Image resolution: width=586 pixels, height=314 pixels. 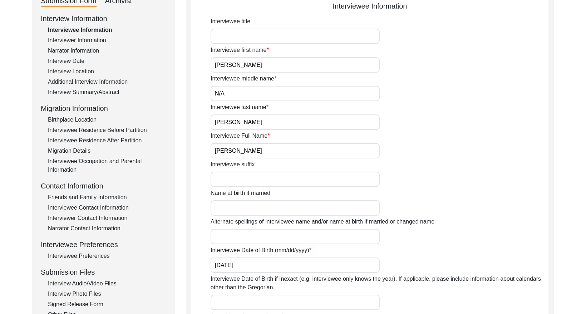 I want to click on div: Narrator Contact Information, so click(x=107, y=229).